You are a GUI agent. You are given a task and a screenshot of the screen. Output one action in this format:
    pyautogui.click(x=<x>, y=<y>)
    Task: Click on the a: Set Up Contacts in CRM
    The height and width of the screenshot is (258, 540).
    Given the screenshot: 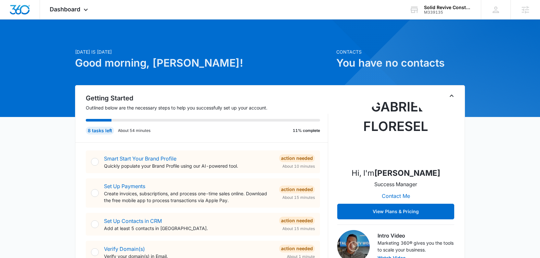 What is the action you would take?
    pyautogui.click(x=133, y=221)
    